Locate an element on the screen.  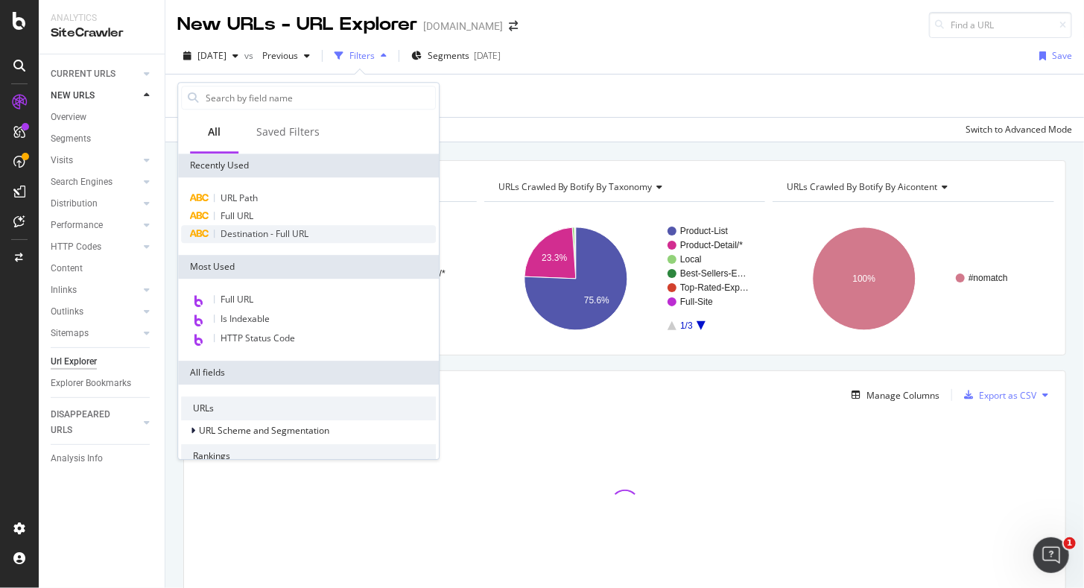
text: Product-List is located at coordinates (704, 231).